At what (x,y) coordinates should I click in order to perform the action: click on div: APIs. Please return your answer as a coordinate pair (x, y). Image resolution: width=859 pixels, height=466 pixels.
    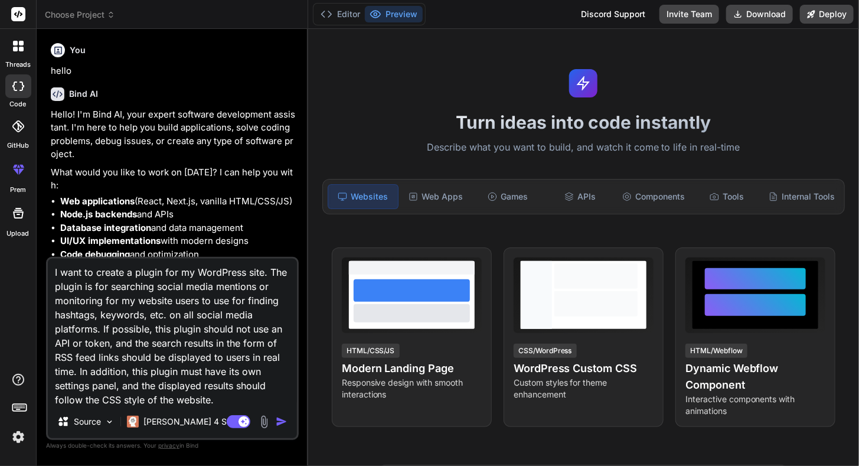
    Looking at the image, I should click on (580, 197).